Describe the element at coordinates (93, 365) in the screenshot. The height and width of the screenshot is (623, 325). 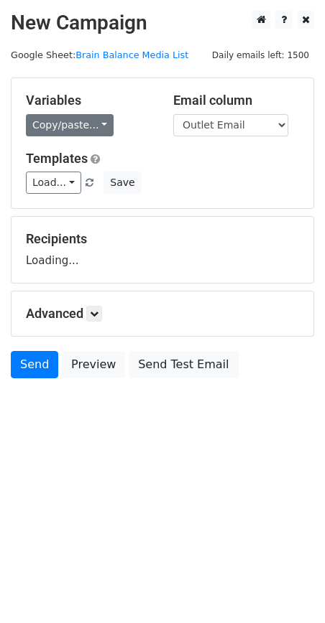
I see `a: Preview` at that location.